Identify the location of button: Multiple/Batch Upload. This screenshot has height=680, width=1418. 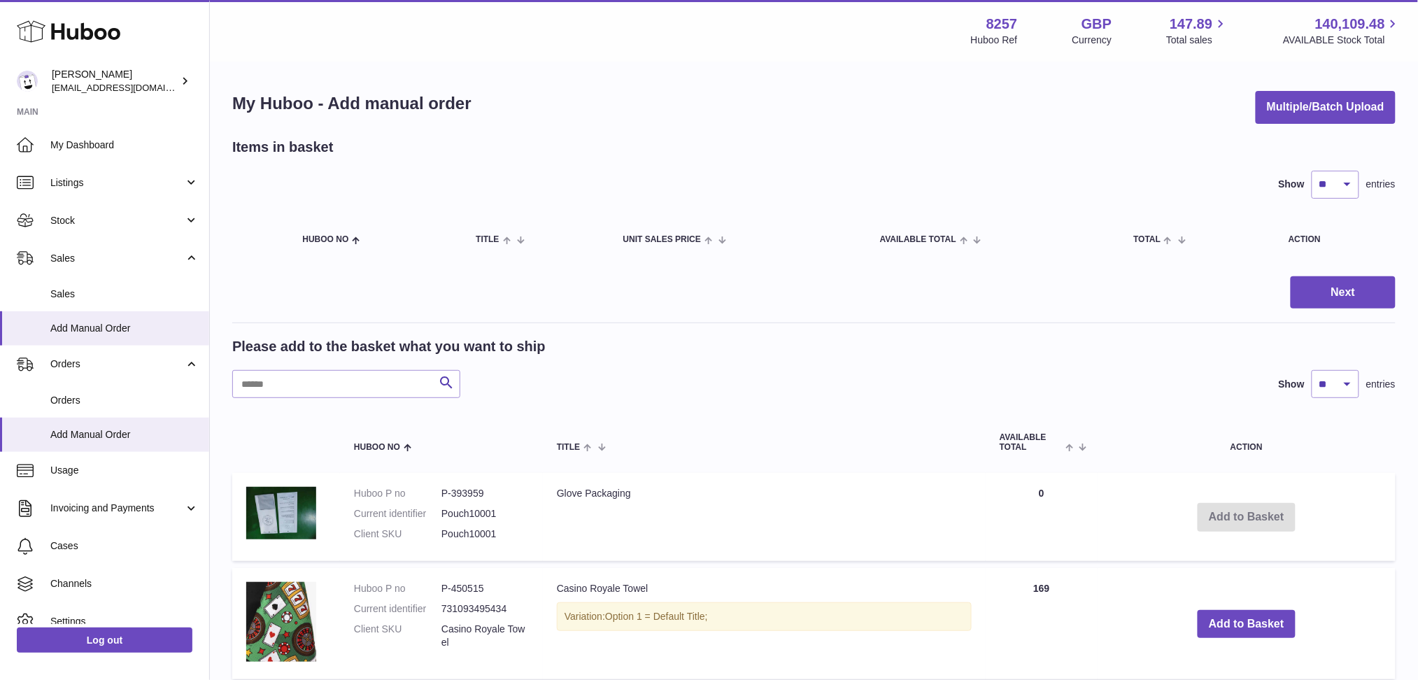
(1325, 107).